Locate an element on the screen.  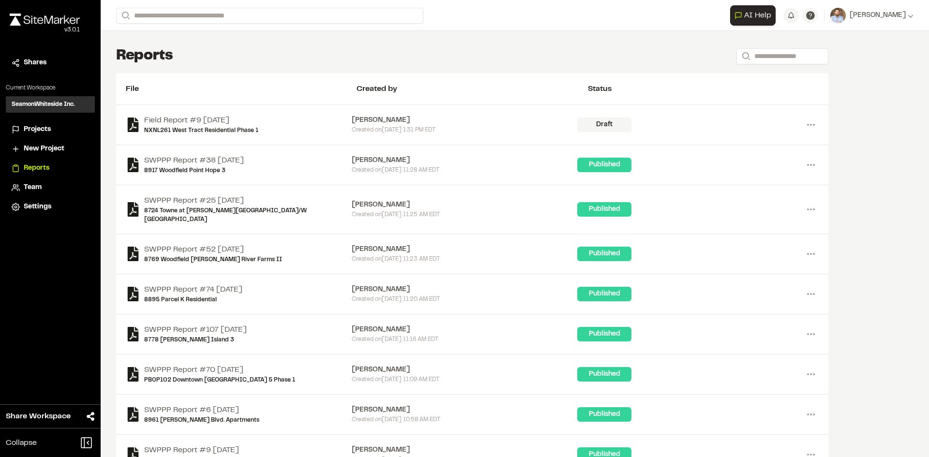
div: Draft is located at coordinates (604, 125).